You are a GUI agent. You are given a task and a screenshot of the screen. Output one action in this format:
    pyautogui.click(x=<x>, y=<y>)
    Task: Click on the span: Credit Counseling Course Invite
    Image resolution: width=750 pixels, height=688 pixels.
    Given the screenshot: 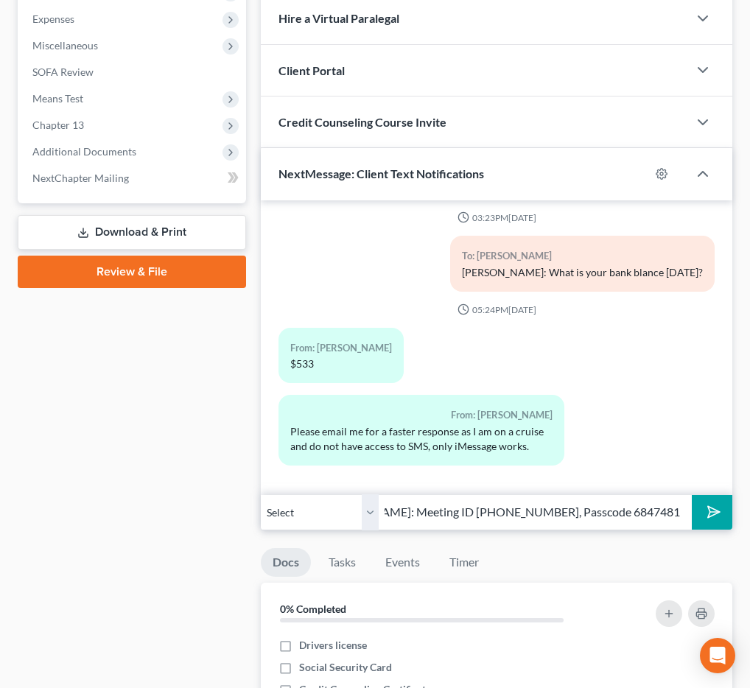 What is the action you would take?
    pyautogui.click(x=363, y=122)
    